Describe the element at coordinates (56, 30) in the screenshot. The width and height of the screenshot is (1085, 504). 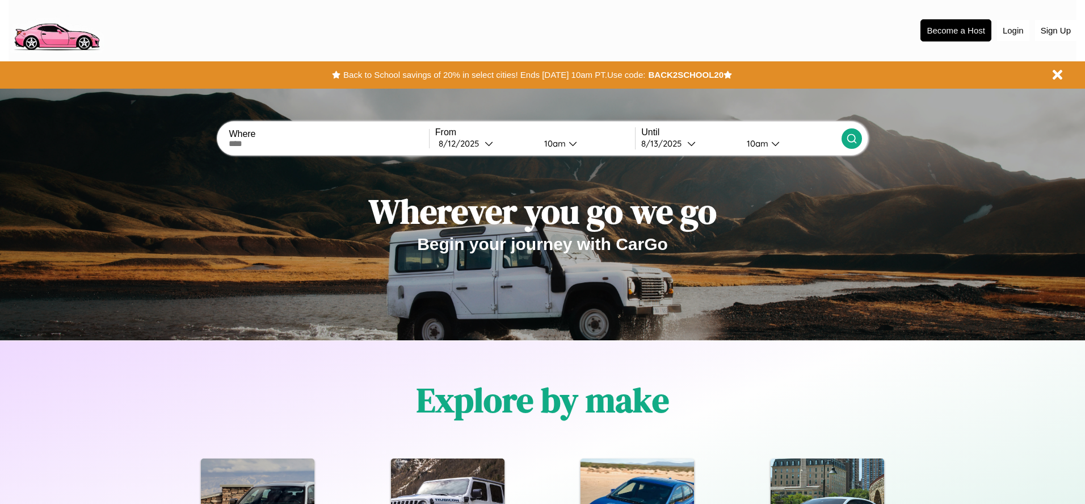
I see `img: logo` at that location.